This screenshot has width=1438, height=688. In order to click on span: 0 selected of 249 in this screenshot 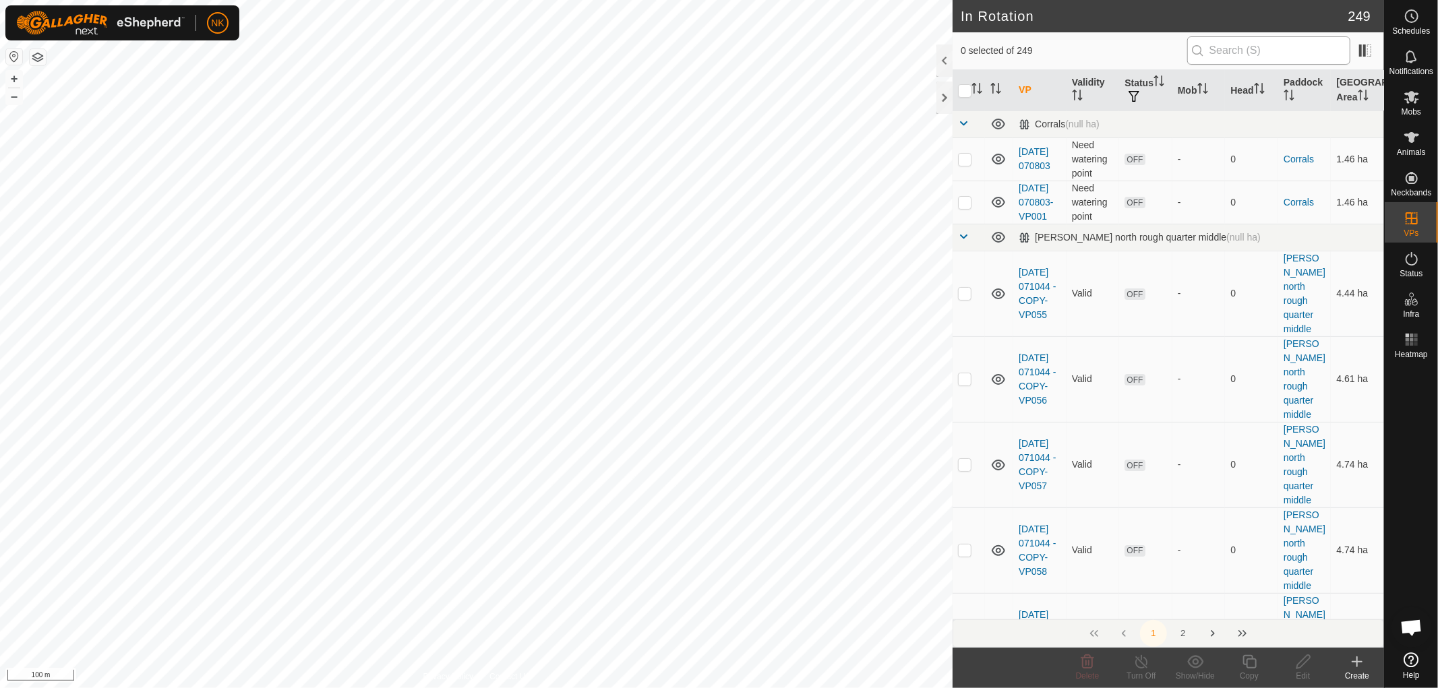, I will do `click(1074, 51)`.